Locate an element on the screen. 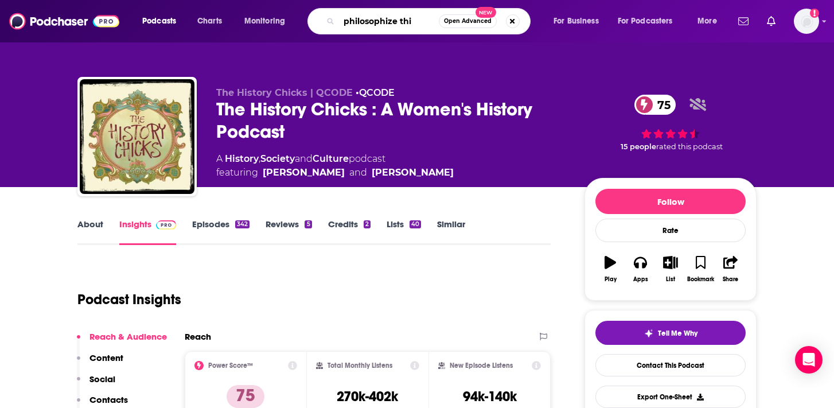 This screenshot has height=408, width=834. h2: Reach is located at coordinates (198, 336).